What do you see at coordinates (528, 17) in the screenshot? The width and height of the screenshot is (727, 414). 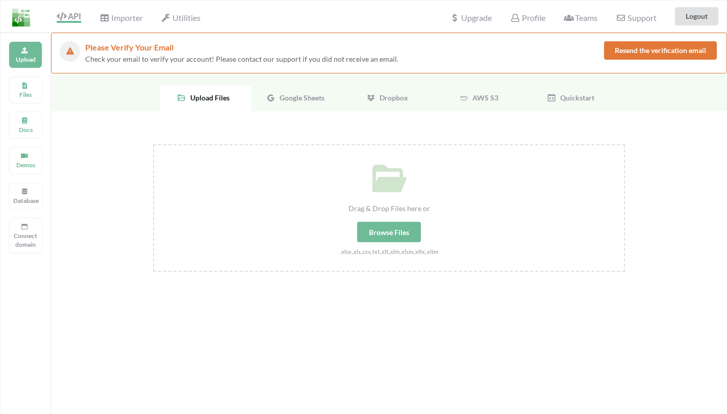 I see `span: Profile` at bounding box center [528, 17].